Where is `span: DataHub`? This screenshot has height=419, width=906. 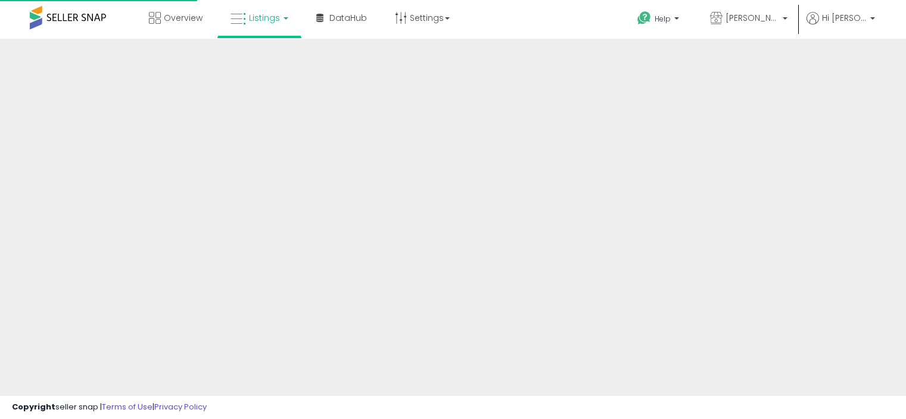
span: DataHub is located at coordinates (348, 18).